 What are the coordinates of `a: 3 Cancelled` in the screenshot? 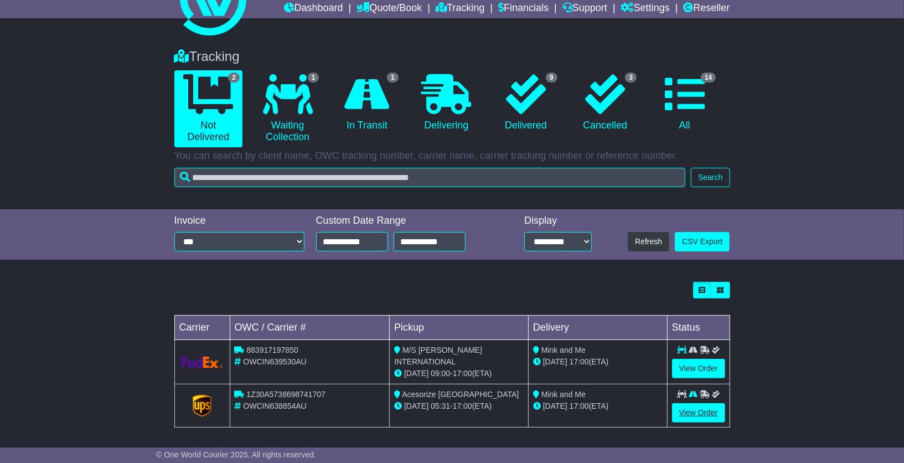 It's located at (605, 103).